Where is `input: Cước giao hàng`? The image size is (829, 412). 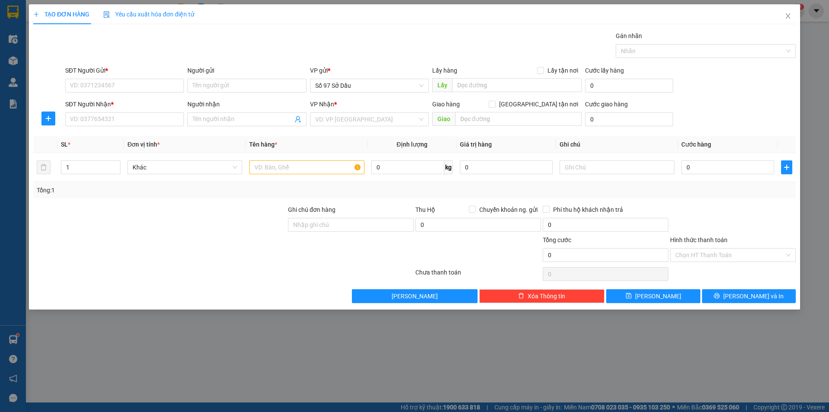
input: Cước giao hàng is located at coordinates (629, 119).